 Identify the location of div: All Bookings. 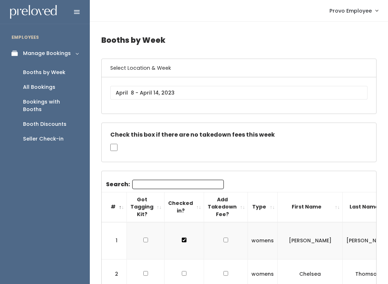
(39, 87).